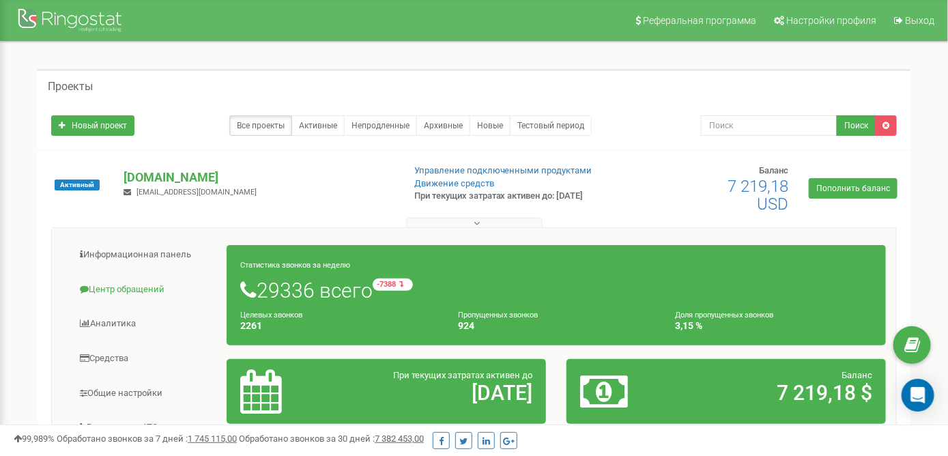  What do you see at coordinates (271, 315) in the screenshot?
I see `small: Целевых звонков` at bounding box center [271, 315].